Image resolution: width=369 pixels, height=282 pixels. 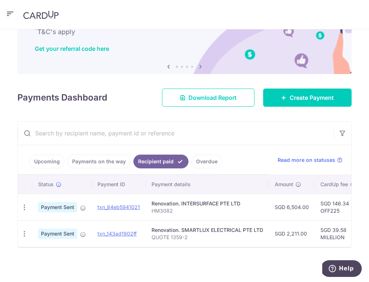 What do you see at coordinates (119, 184) in the screenshot?
I see `th: Payment ID` at bounding box center [119, 184].